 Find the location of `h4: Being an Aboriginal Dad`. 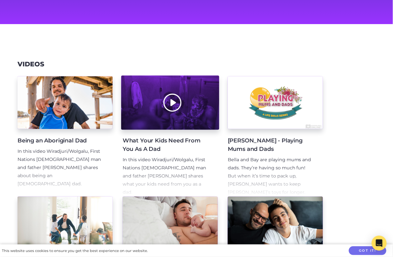

h4: Being an Aboriginal Dad is located at coordinates (60, 140).